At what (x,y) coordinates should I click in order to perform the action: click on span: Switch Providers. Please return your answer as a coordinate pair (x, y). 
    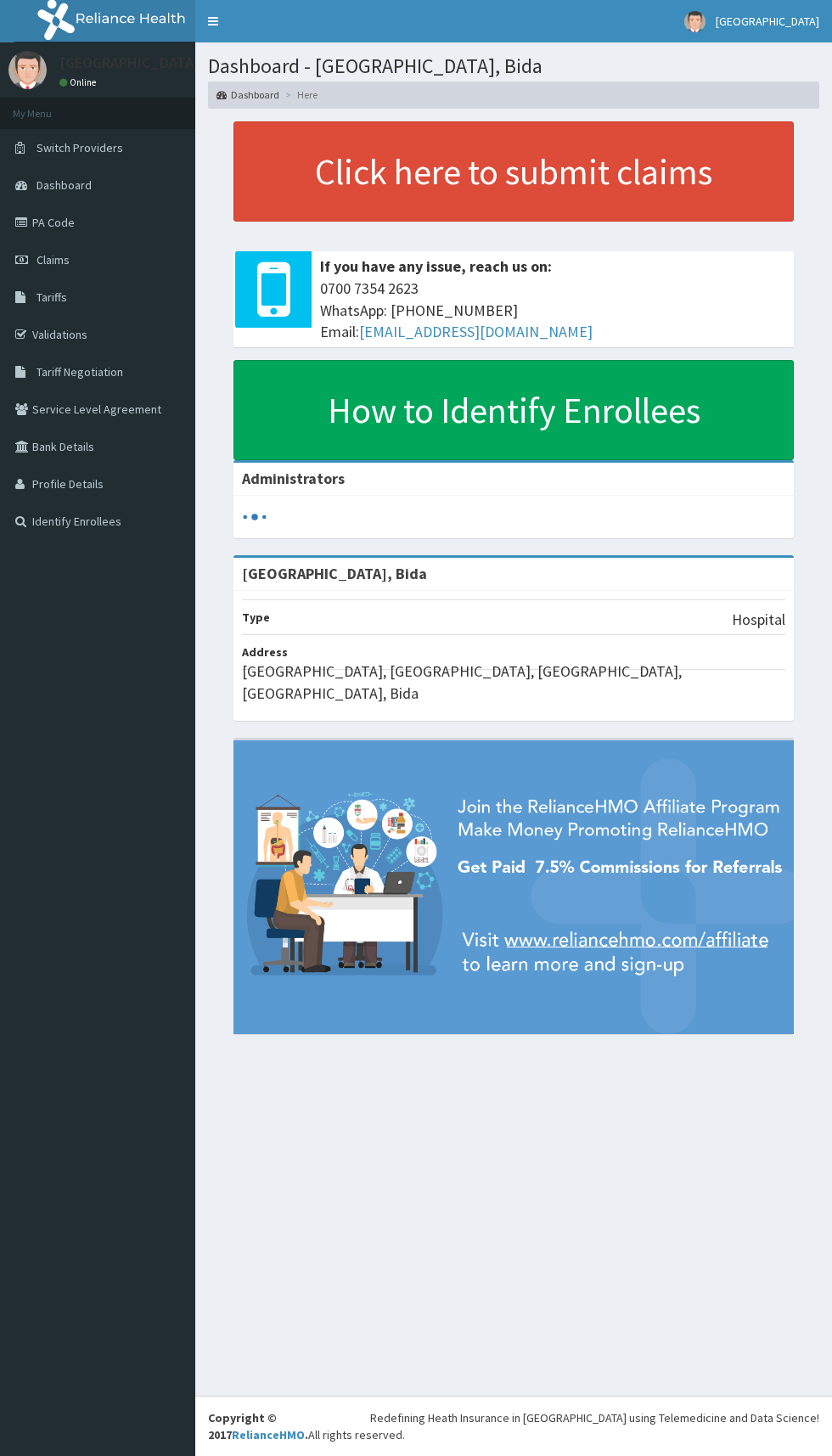
    Looking at the image, I should click on (80, 148).